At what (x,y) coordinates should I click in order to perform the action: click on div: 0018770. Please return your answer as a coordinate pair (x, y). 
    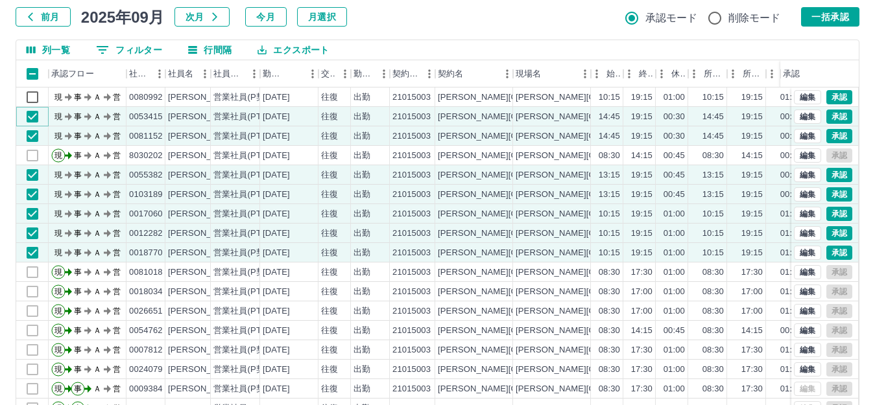
    Looking at the image, I should click on (146, 253).